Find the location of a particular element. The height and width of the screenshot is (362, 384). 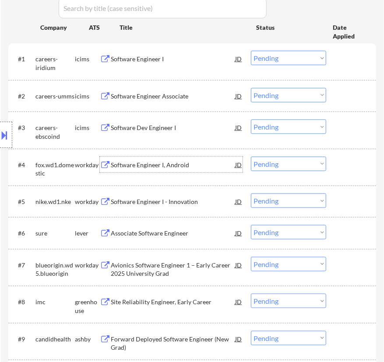

div: #8 is located at coordinates (23, 302).